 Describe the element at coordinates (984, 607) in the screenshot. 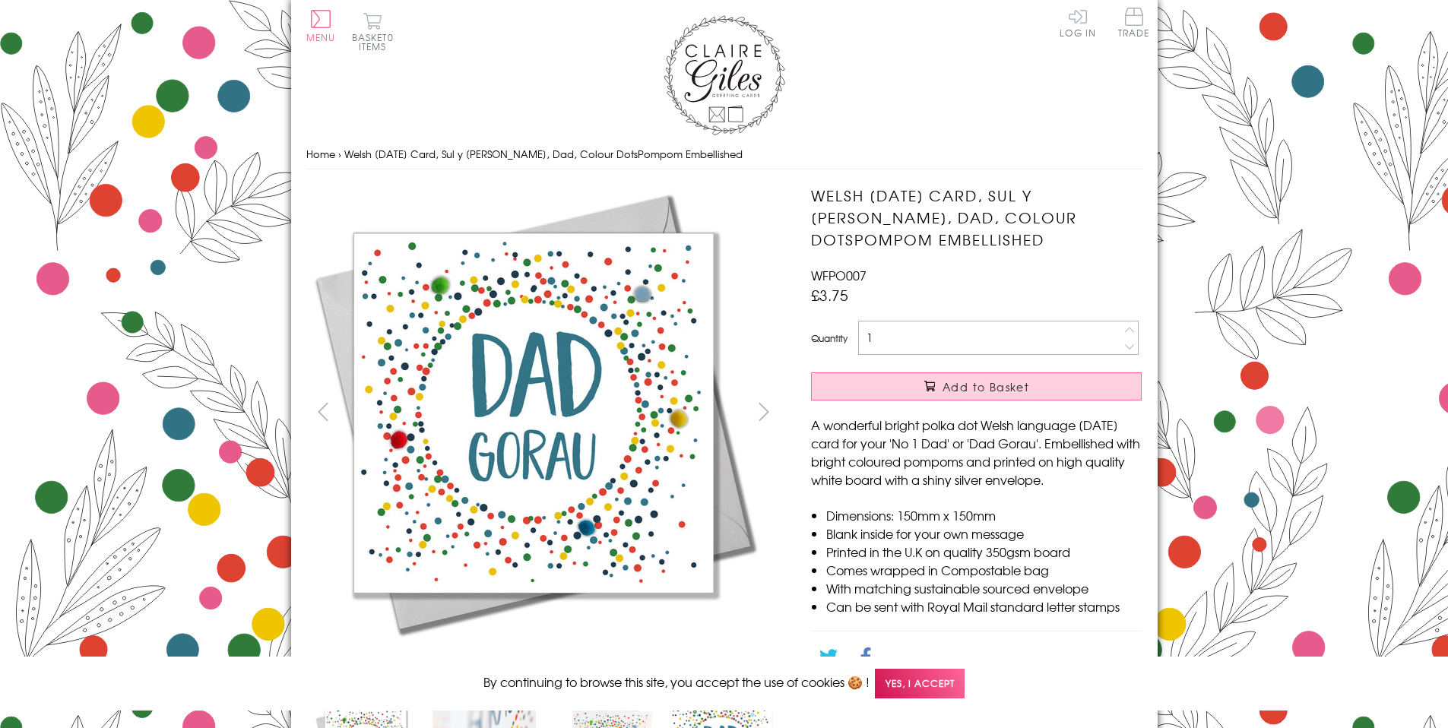

I see `li: Can be sent with Royal Mail standard letter stamps` at that location.